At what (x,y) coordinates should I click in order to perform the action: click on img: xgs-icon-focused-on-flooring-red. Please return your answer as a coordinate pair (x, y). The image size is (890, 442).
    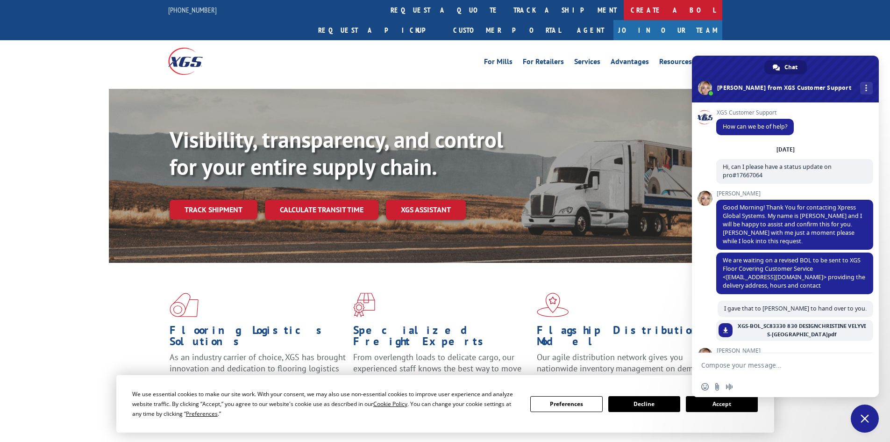
    Looking at the image, I should click on (364, 305).